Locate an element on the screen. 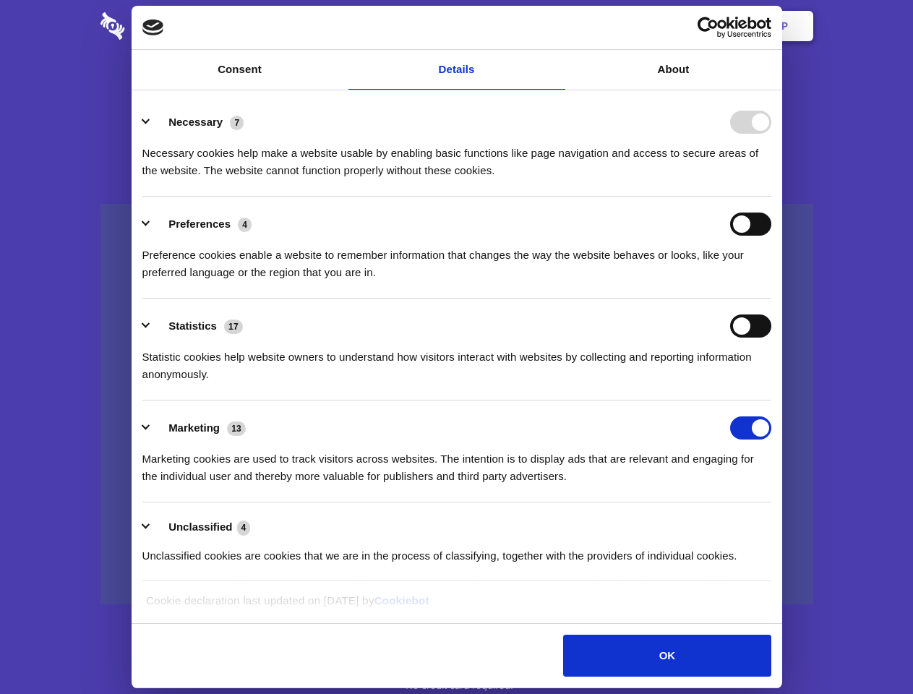  button: Necessary (7) is located at coordinates (197, 122).